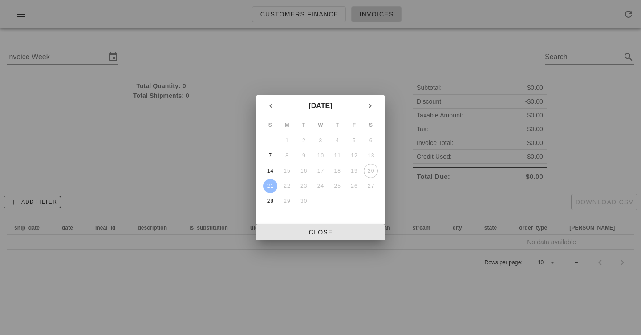  What do you see at coordinates (270, 171) in the screenshot?
I see `div: 14` at bounding box center [270, 171].